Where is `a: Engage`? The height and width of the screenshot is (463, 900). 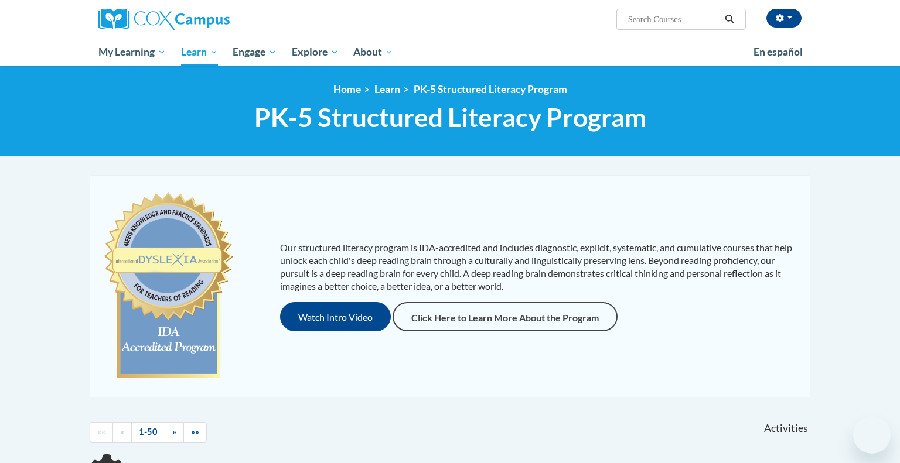
a: Engage is located at coordinates (254, 52).